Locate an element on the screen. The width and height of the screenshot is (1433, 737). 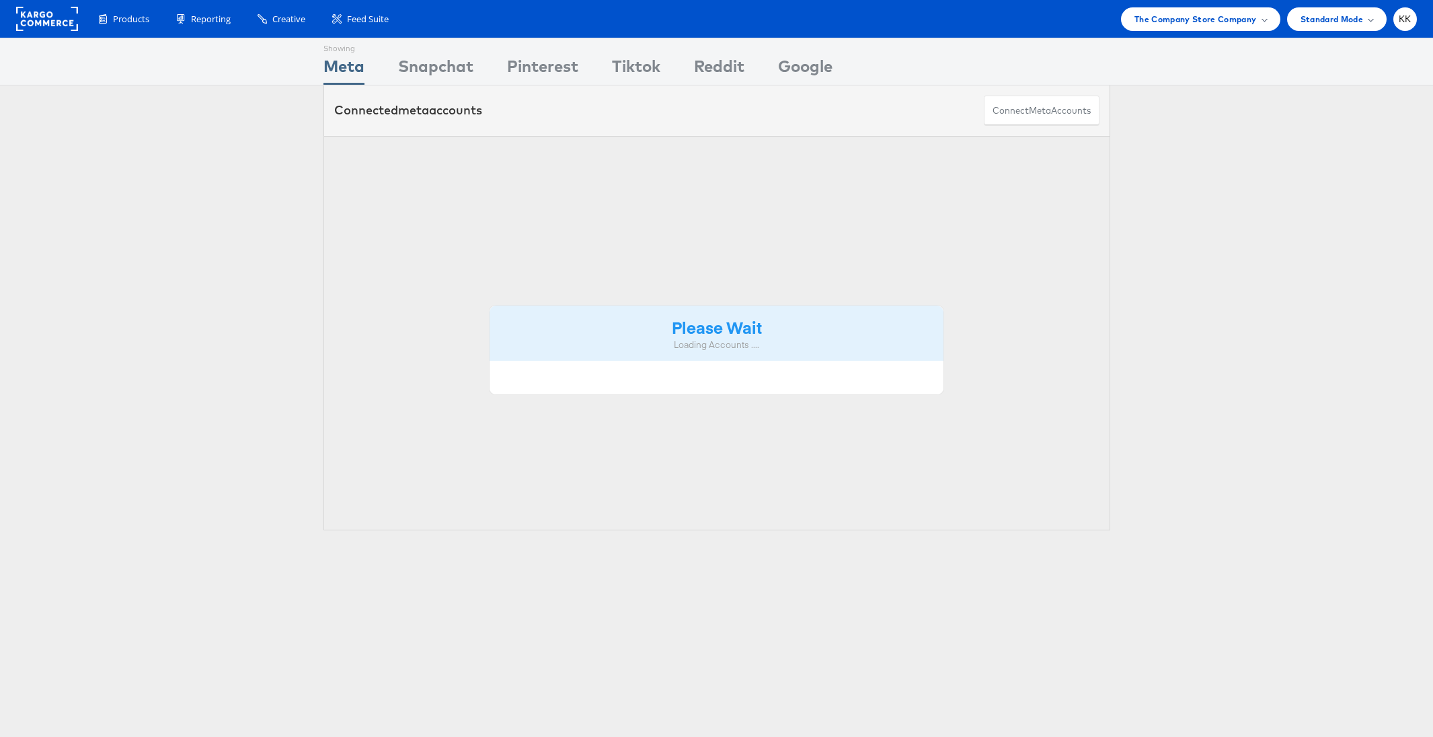
span: Standard Mode is located at coordinates (1332, 19).